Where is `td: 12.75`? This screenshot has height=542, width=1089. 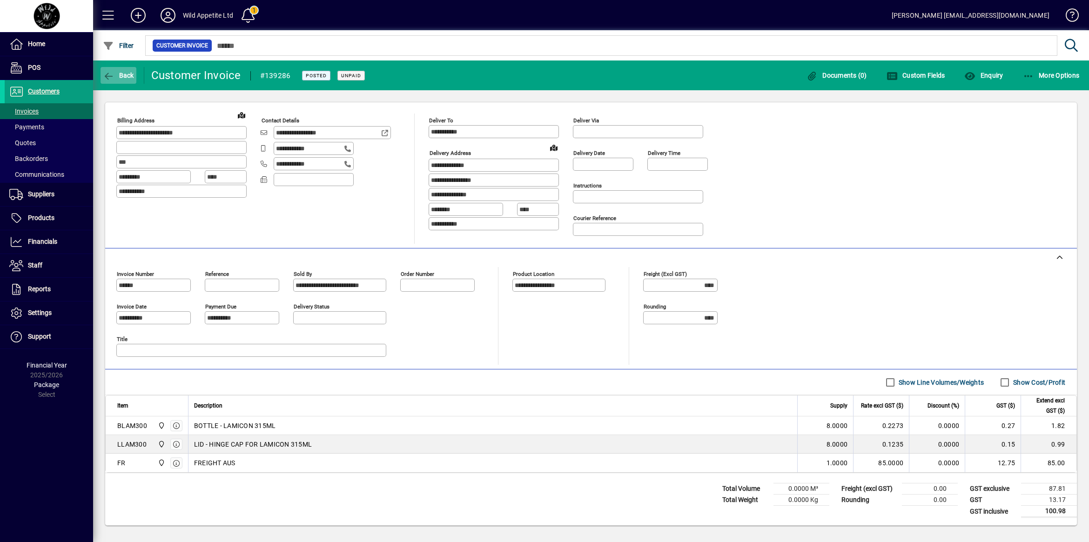 td: 12.75 is located at coordinates (992, 463).